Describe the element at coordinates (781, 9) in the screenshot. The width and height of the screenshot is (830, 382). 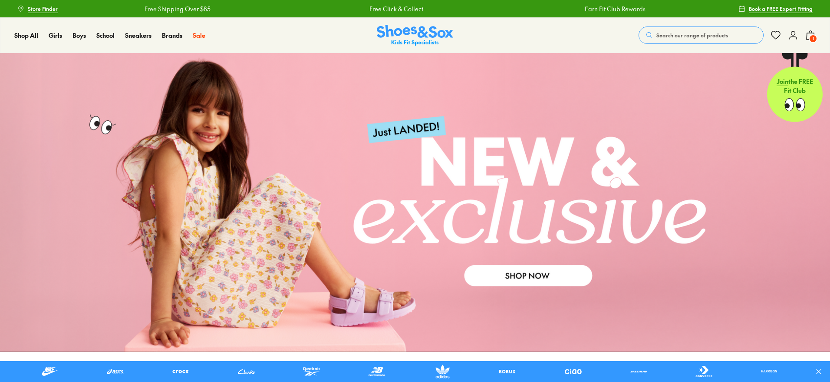
I see `span: Book a FREE Expert Fitting` at that location.